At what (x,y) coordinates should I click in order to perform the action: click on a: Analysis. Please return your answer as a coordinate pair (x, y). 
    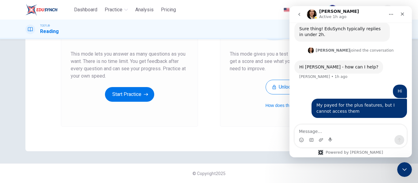
    Looking at the image, I should click on (145, 10).